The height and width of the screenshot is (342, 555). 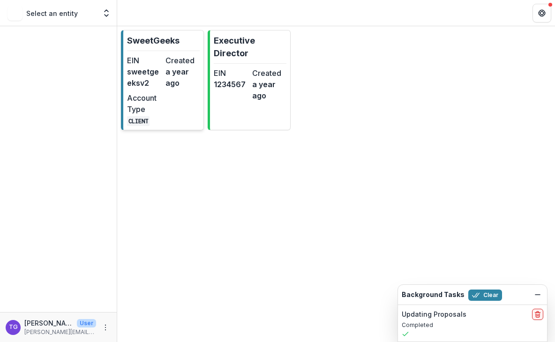 I want to click on dd: 1234567, so click(x=231, y=84).